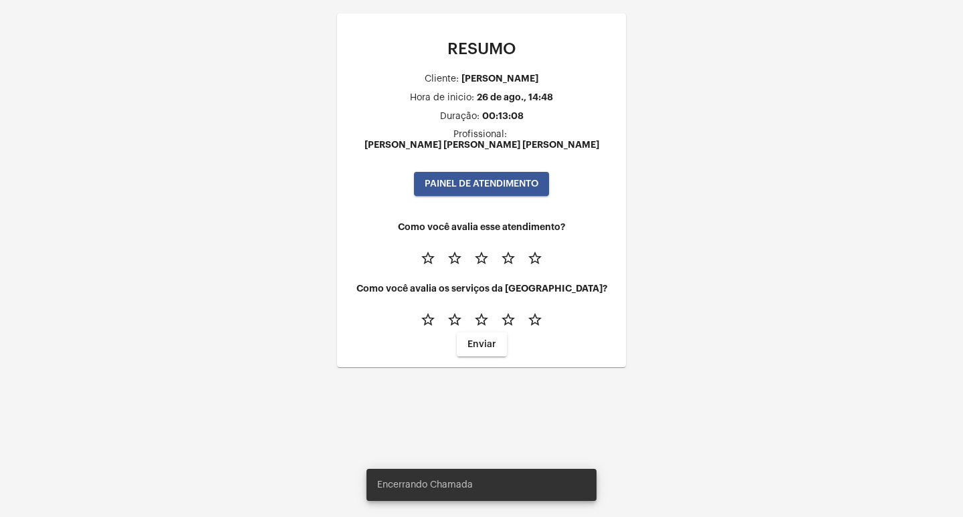 Image resolution: width=963 pixels, height=517 pixels. I want to click on button: Enviar, so click(482, 344).